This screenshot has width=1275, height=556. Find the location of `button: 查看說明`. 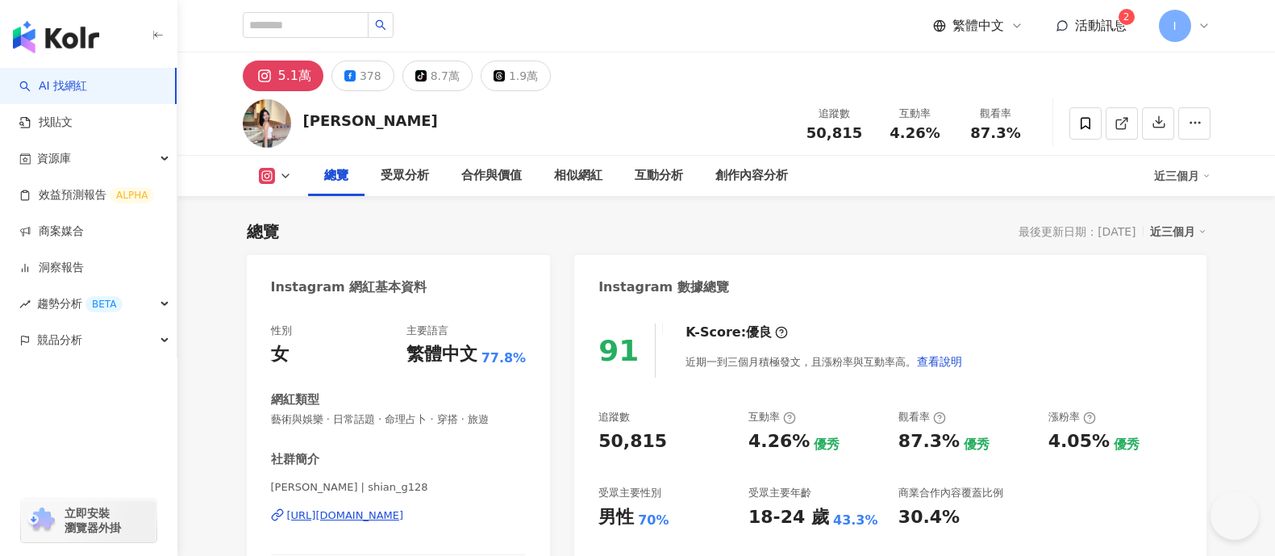

button: 查看說明 is located at coordinates (940, 361).